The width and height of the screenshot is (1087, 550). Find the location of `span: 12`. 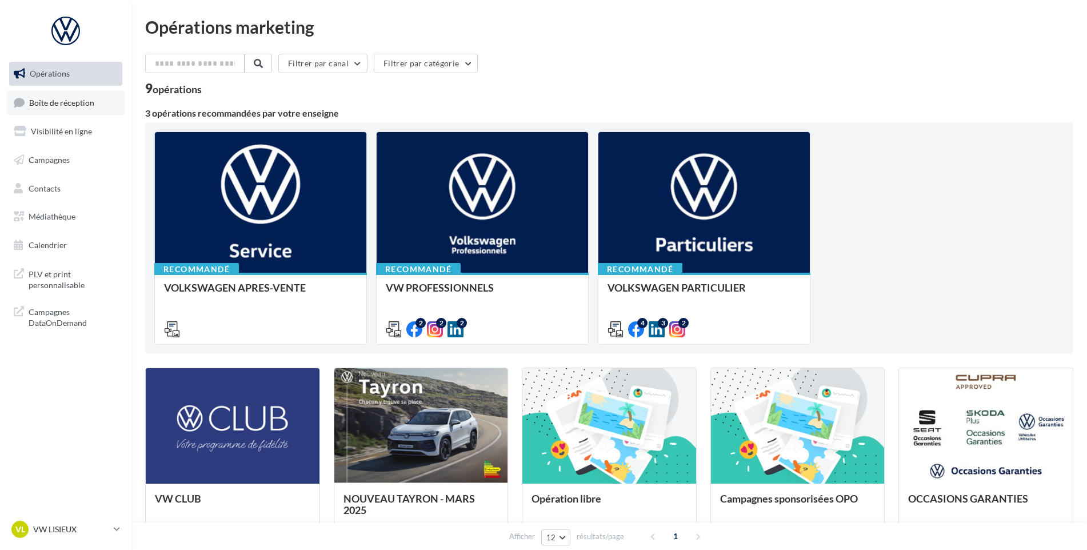

span: 12 is located at coordinates (551, 537).